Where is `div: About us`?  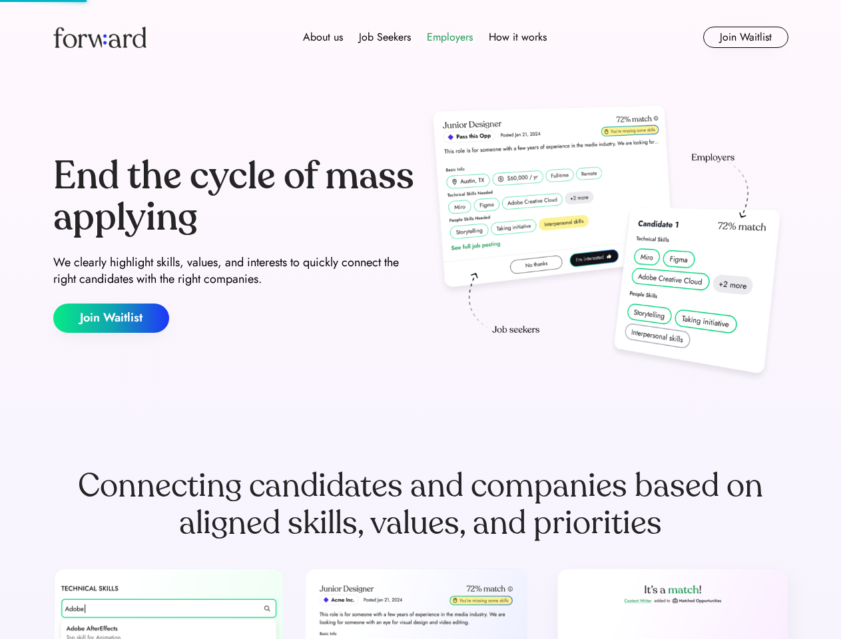
div: About us is located at coordinates (323, 37).